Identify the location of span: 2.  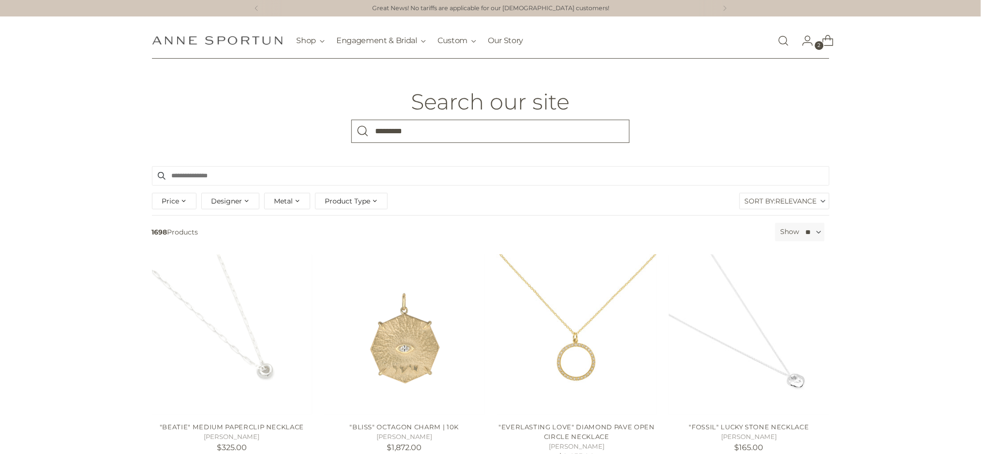
(820, 46).